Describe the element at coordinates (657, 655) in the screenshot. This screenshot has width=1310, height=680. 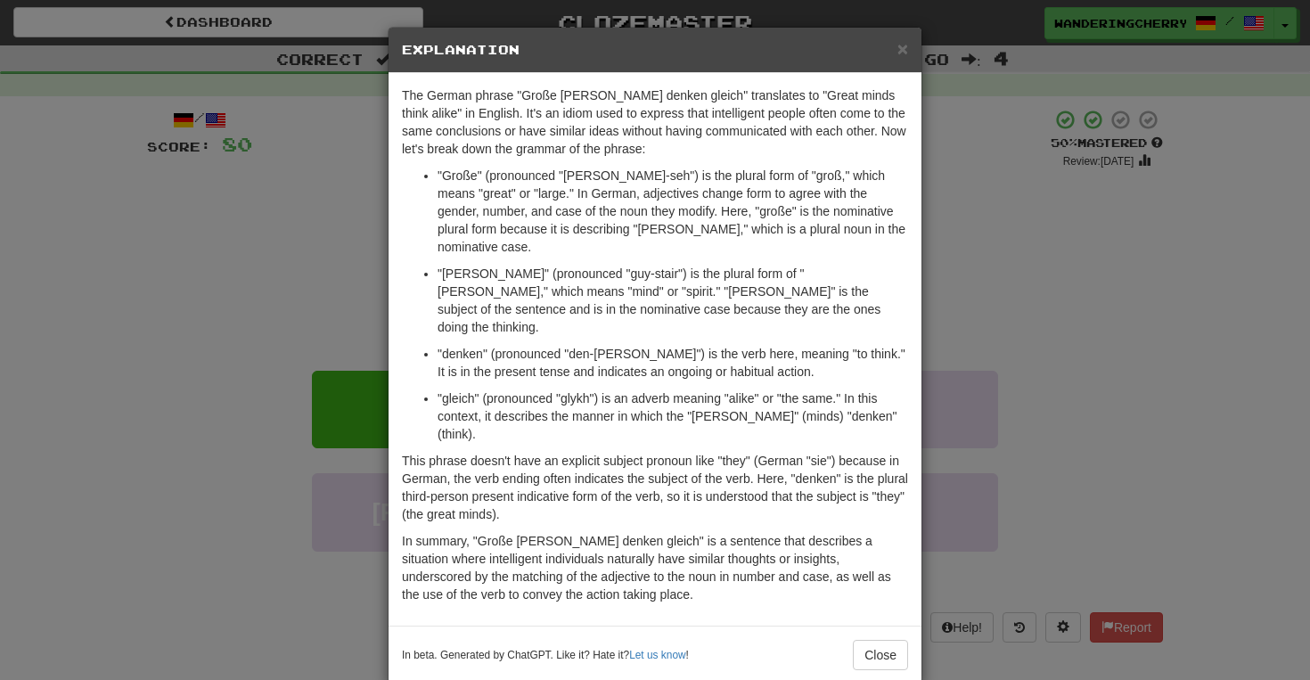
I see `a: Let us know` at that location.